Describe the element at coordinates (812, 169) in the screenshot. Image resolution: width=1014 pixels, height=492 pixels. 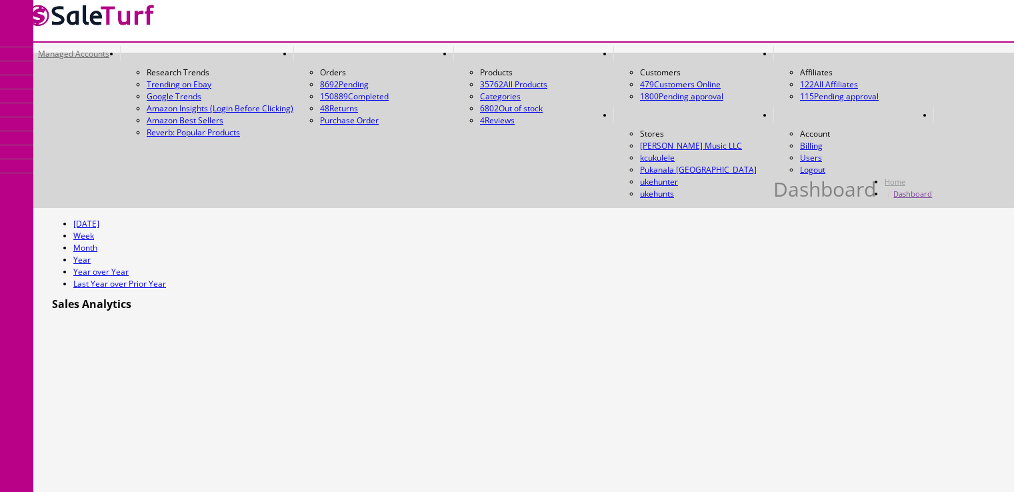
I see `a: Logout` at that location.